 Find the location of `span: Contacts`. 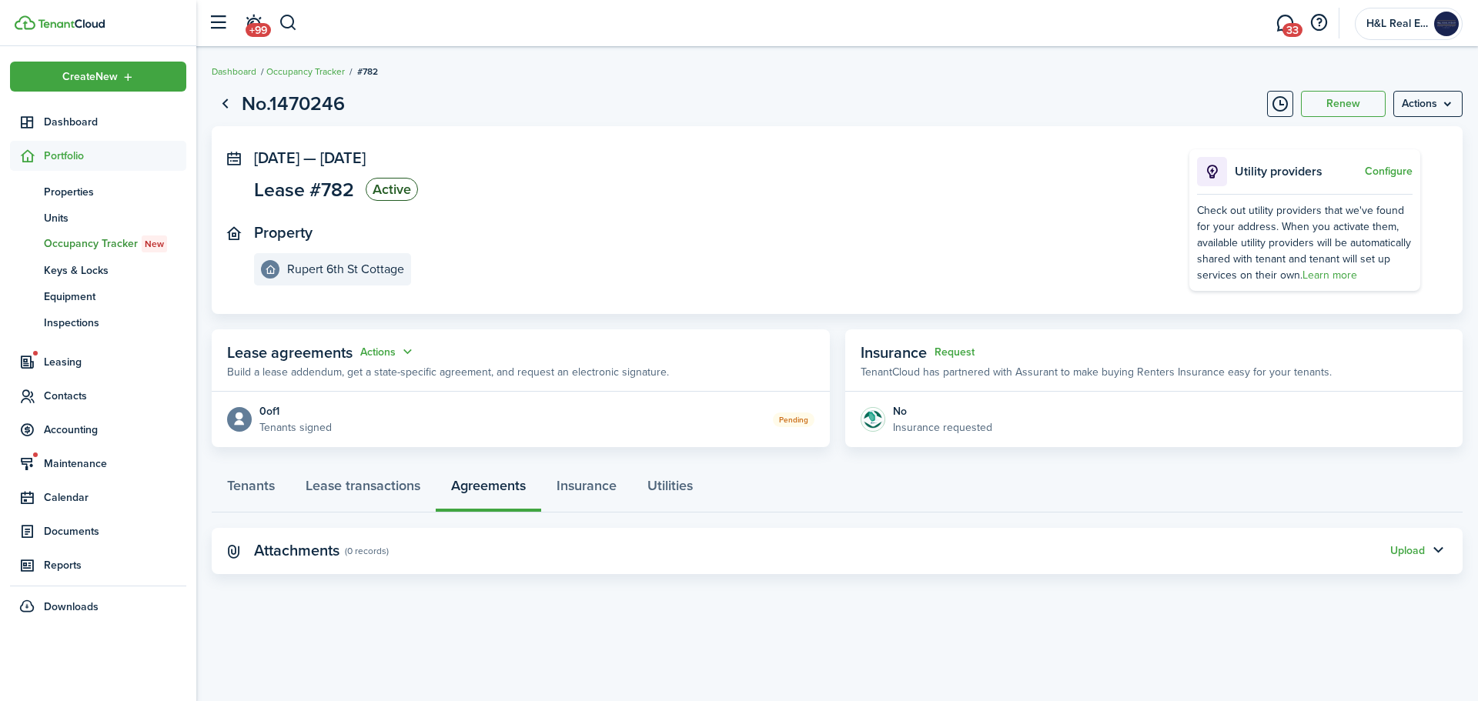

span: Contacts is located at coordinates (115, 396).